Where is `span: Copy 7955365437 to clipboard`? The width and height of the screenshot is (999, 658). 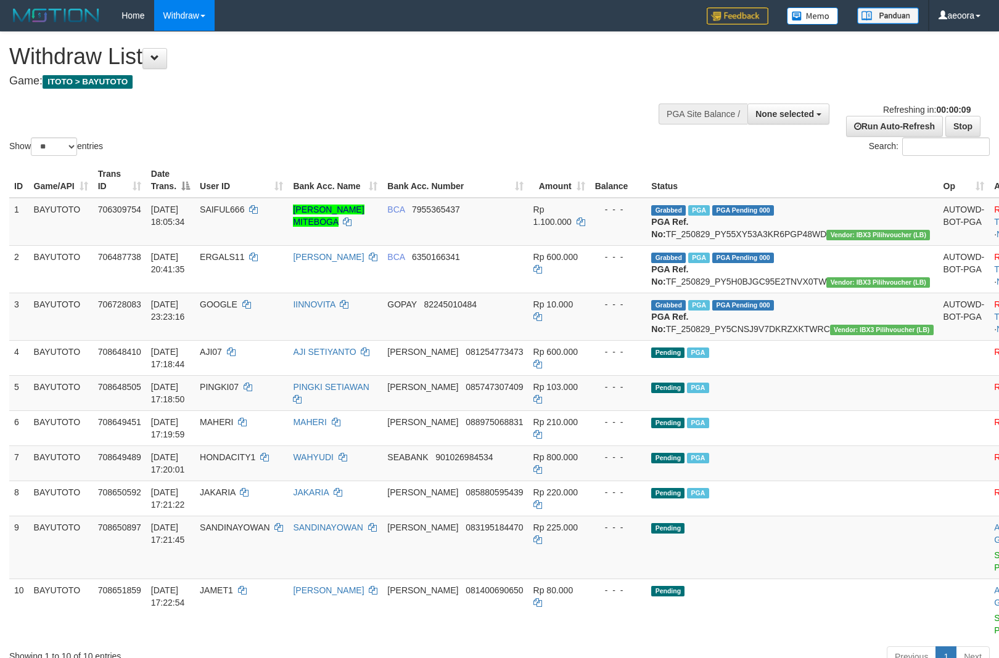 span: Copy 7955365437 to clipboard is located at coordinates (436, 210).